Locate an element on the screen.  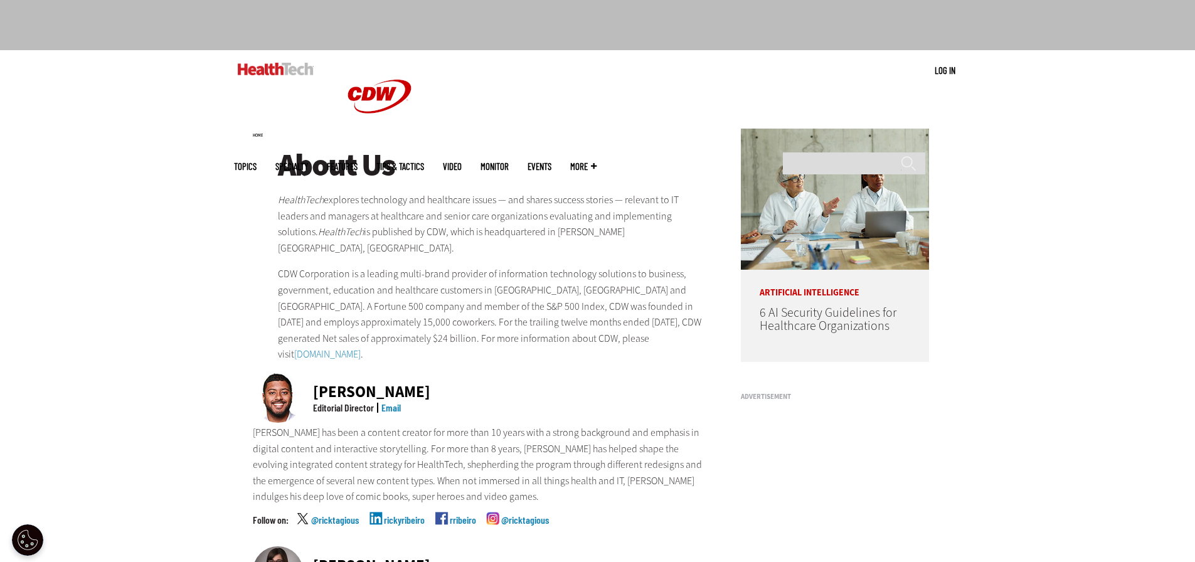
span: Specialty is located at coordinates (292, 166).